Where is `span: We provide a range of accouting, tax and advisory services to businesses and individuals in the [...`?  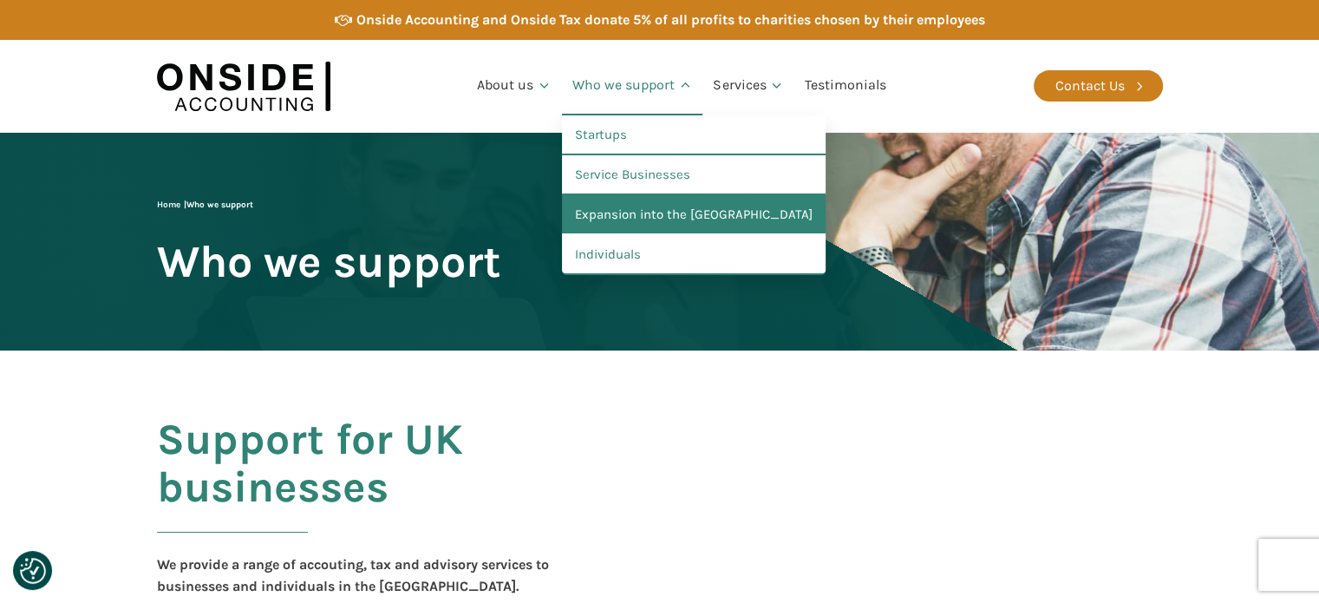 span: We provide a range of accouting, tax and advisory services to businesses and individuals in the [... is located at coordinates (355, 575).